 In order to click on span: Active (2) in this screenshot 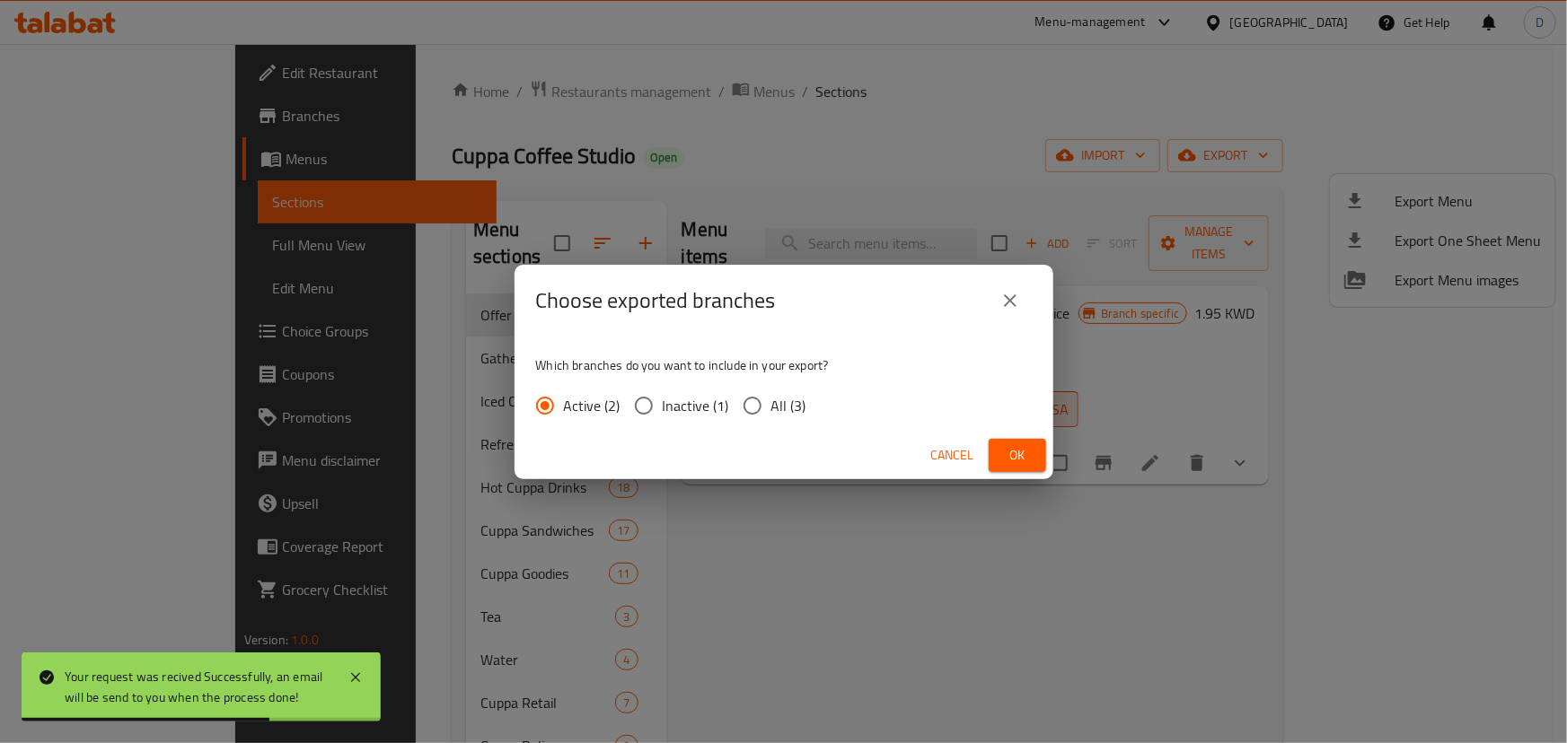, I will do `click(592, 406)`.